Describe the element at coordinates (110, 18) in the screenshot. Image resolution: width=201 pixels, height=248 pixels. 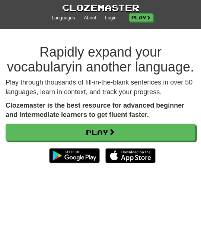
I see `a: Login` at that location.